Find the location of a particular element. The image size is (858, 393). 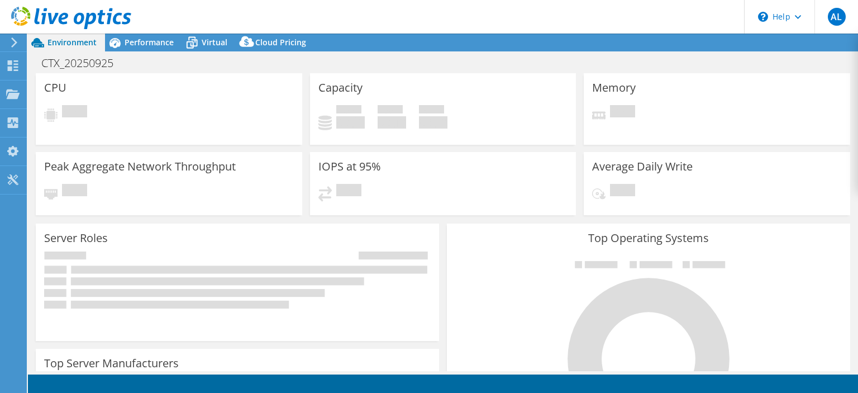

span: Cloud Pricing is located at coordinates (280, 42).